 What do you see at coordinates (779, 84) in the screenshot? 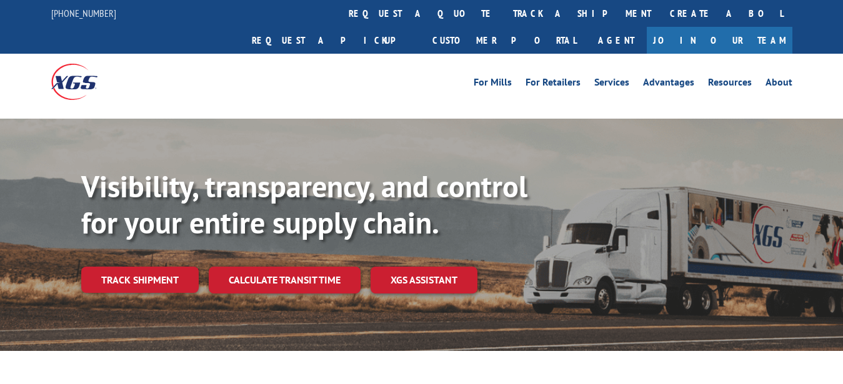
I see `a: About` at bounding box center [779, 84].